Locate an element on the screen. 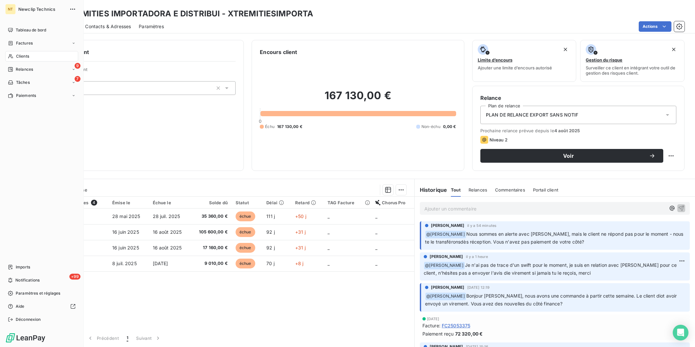  span: Non-échu is located at coordinates (431, 127).